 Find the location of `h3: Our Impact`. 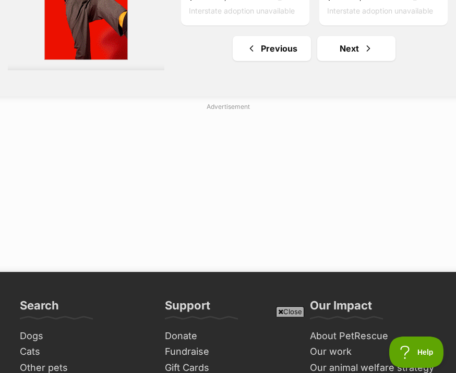

h3: Our Impact is located at coordinates (341, 309).